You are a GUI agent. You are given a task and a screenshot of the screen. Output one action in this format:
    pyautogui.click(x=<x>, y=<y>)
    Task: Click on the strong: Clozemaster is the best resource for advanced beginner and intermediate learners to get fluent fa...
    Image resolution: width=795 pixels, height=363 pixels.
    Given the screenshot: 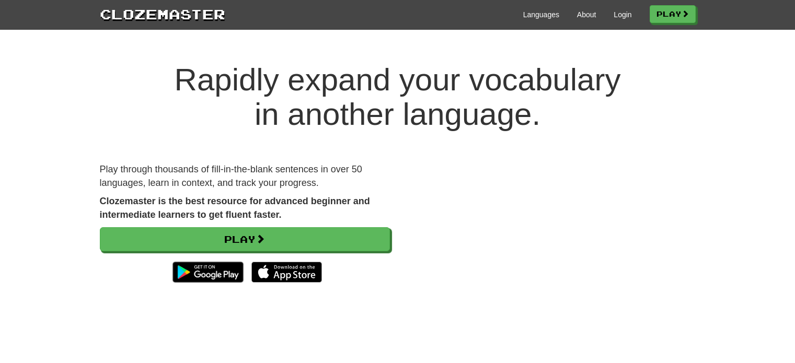 What is the action you would take?
    pyautogui.click(x=235, y=208)
    